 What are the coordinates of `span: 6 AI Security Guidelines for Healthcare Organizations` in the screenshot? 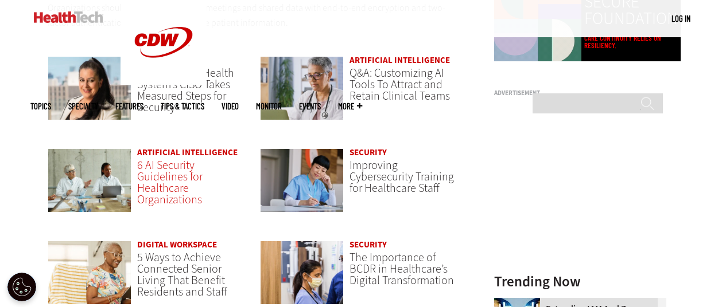 It's located at (170, 182).